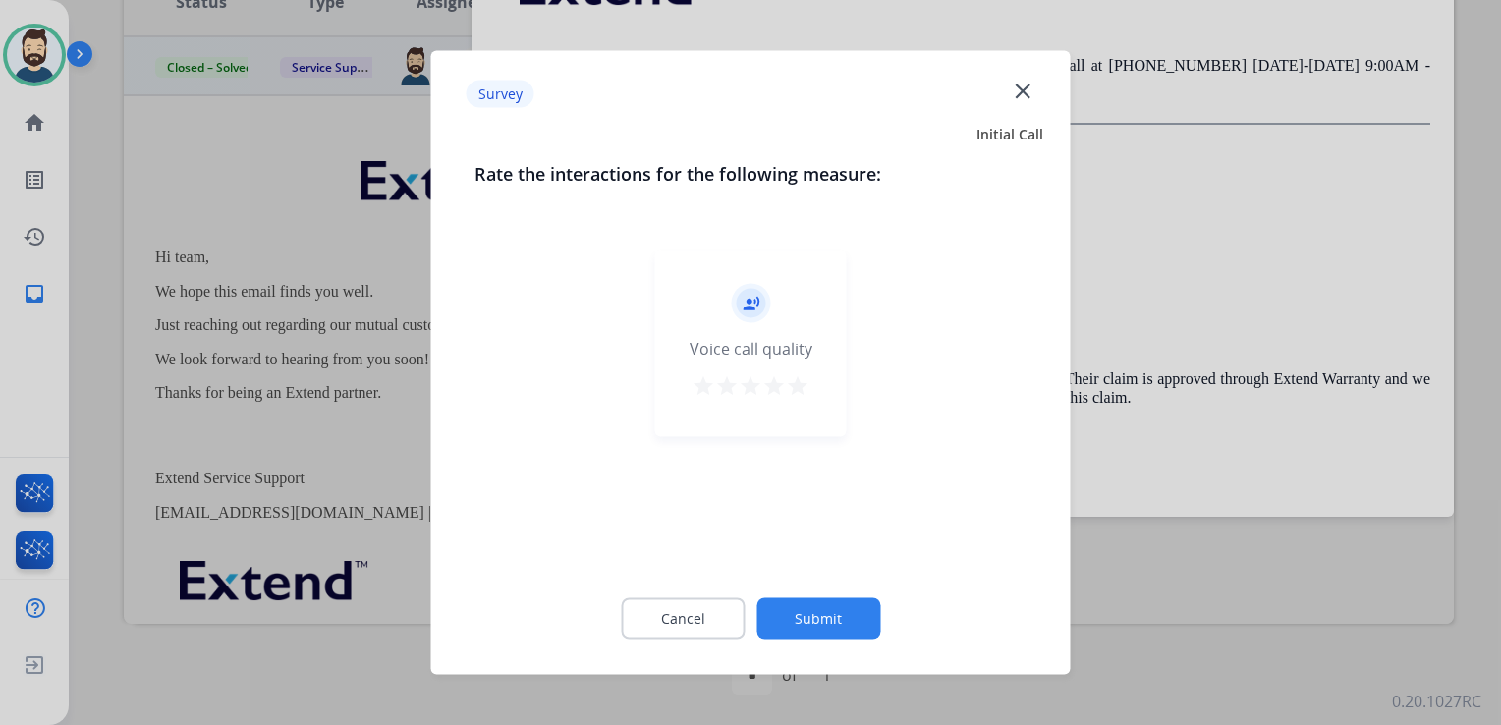 Image resolution: width=1501 pixels, height=725 pixels. I want to click on p: Survey, so click(500, 93).